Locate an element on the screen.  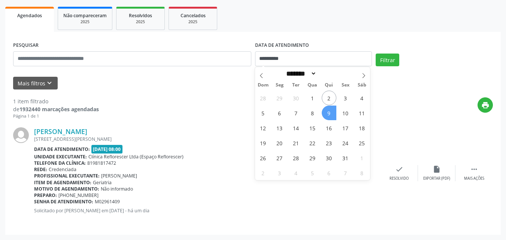
span: Outubro 26, 2025 is located at coordinates (263, 158).